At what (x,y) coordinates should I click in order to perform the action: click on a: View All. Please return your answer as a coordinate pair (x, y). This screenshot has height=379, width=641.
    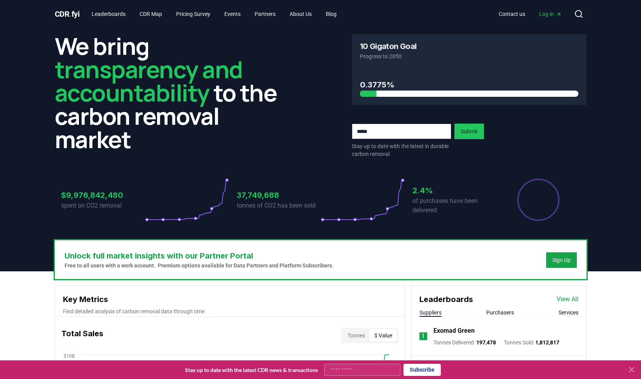
    Looking at the image, I should click on (567, 299).